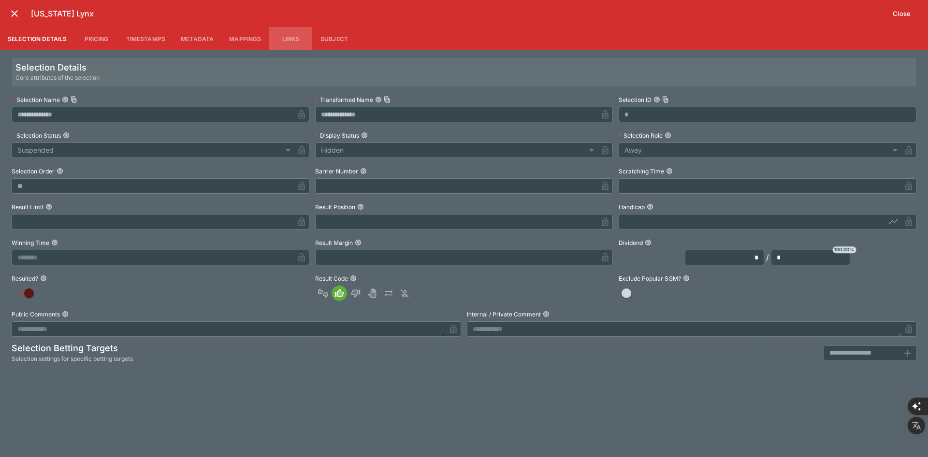 The height and width of the screenshot is (457, 928). Describe the element at coordinates (65, 100) in the screenshot. I see `button: Selection NameCopy To Clipboard` at that location.